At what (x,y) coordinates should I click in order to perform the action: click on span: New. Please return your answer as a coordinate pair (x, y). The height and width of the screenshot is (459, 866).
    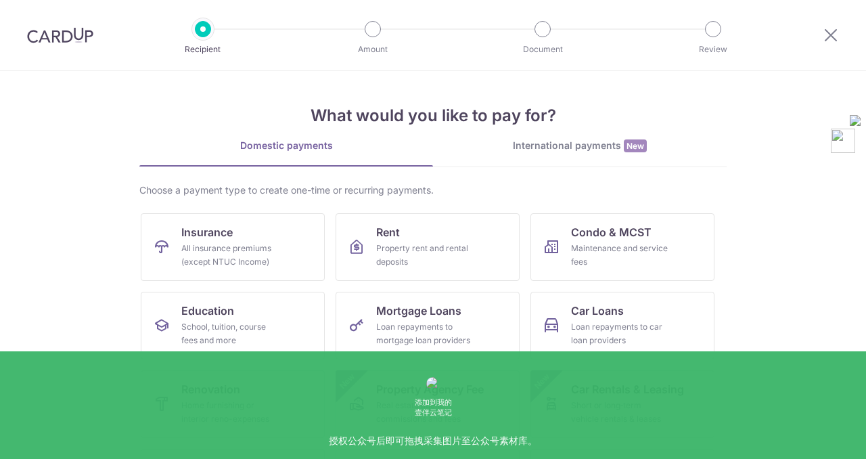
    Looking at the image, I should click on (635, 145).